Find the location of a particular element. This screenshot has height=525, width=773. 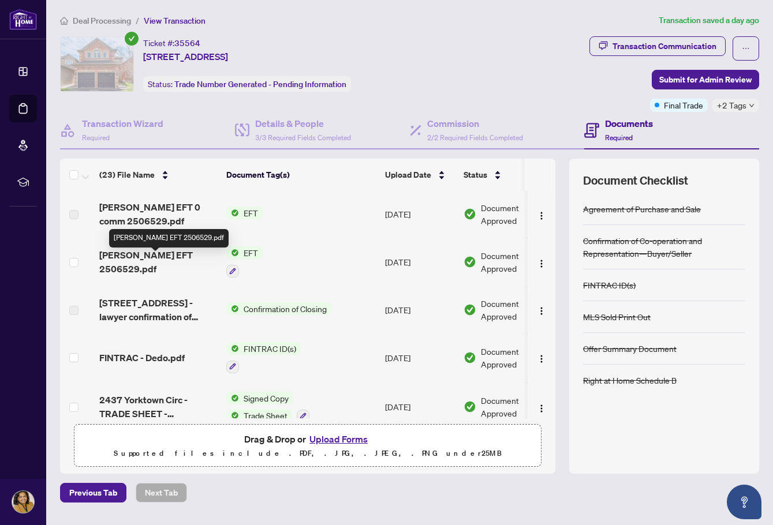

span: Drag & Drop or is located at coordinates (308, 439).